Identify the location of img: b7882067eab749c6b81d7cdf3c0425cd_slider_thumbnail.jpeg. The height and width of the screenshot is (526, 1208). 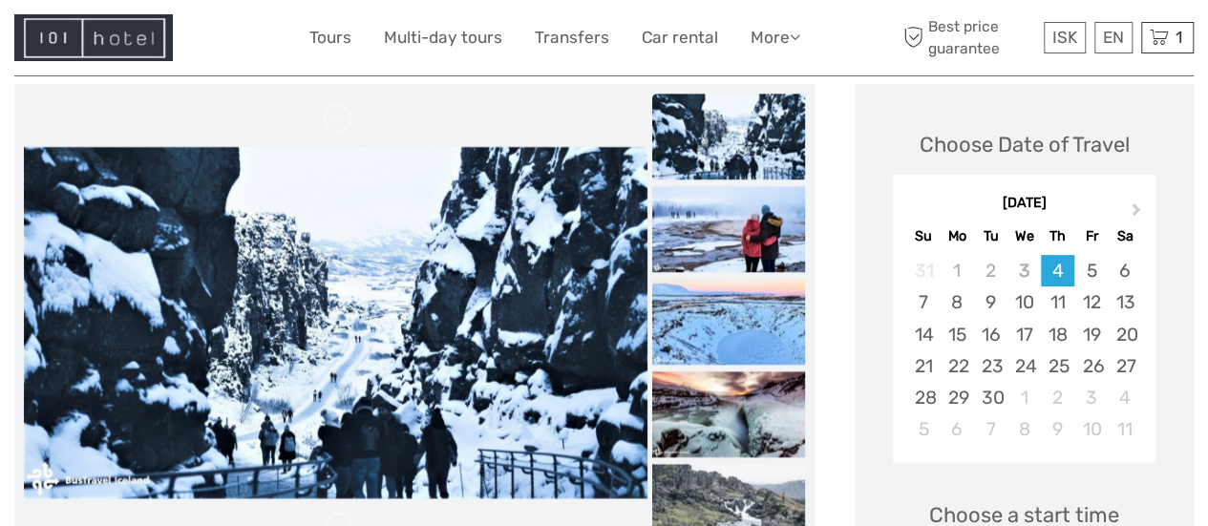
(729, 415).